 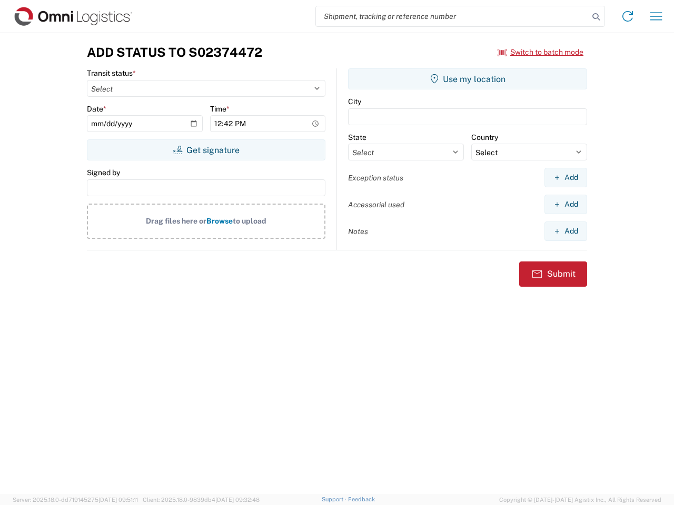 What do you see at coordinates (174, 52) in the screenshot?
I see `h3: Add Status to S02374472` at bounding box center [174, 52].